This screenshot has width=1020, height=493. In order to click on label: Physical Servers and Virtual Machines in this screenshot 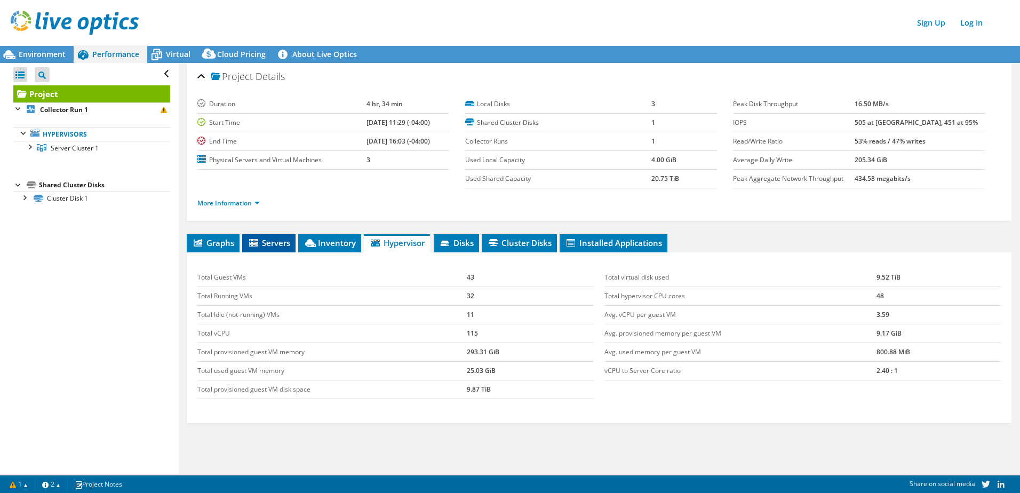, I will do `click(282, 160)`.